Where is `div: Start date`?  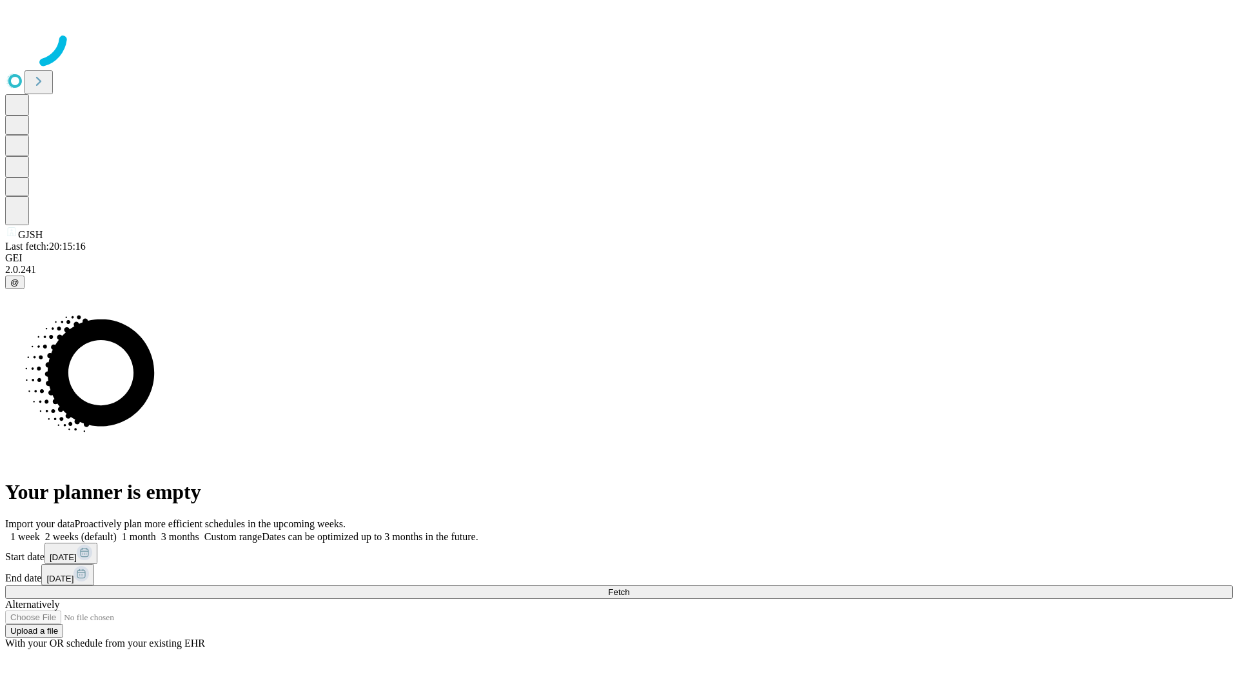
div: Start date is located at coordinates (619, 553).